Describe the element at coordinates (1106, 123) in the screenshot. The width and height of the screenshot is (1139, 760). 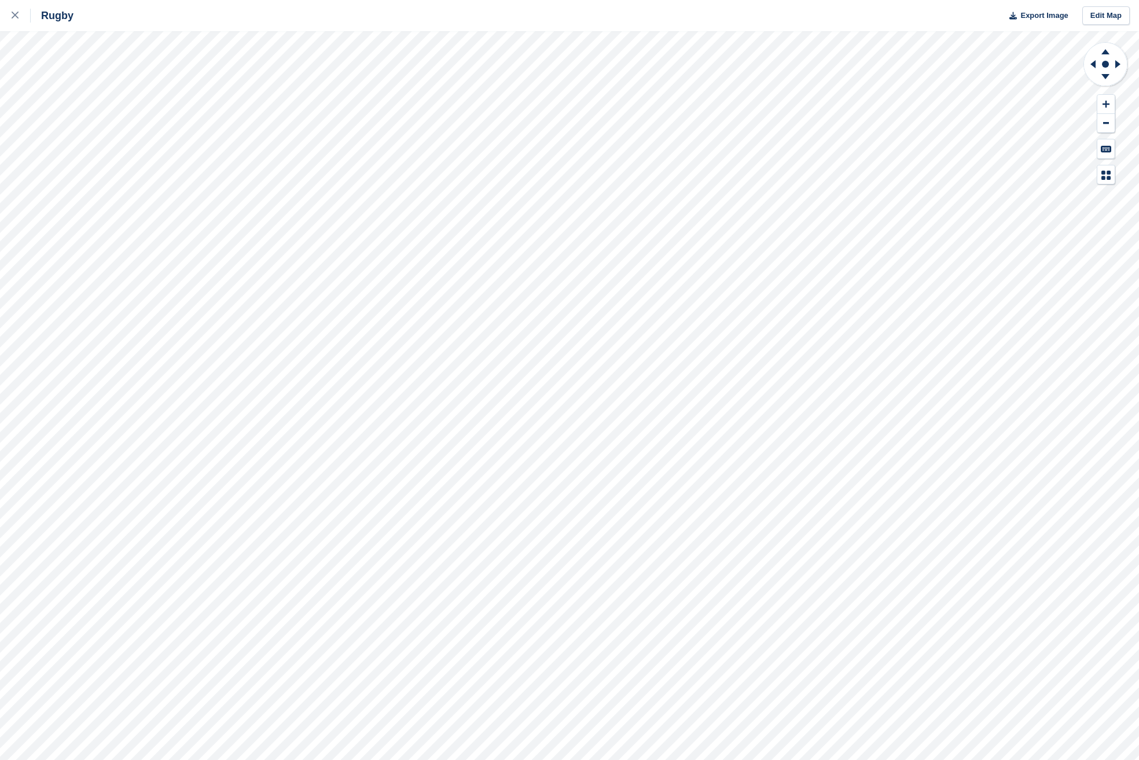
I see `button: Zoom Out` at that location.